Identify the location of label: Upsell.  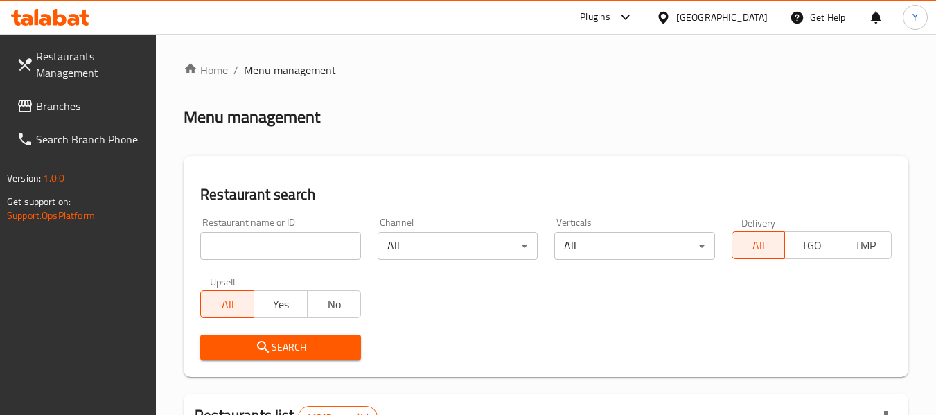
(222, 281).